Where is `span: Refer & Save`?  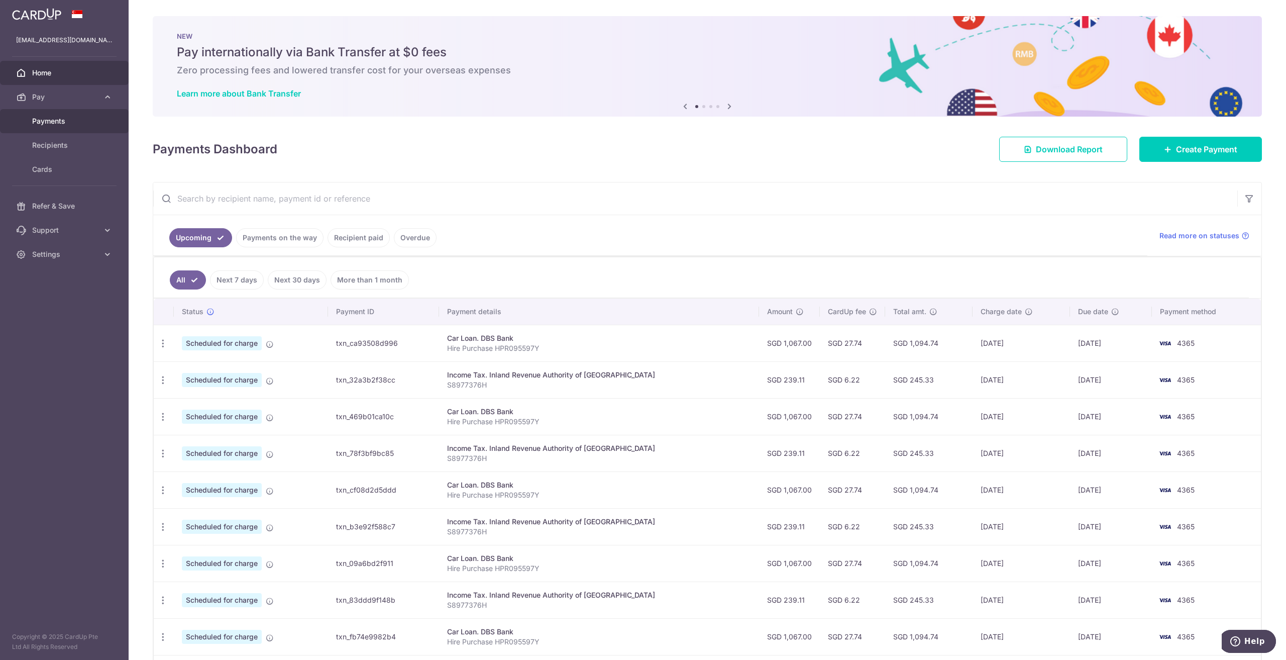 span: Refer & Save is located at coordinates (65, 206).